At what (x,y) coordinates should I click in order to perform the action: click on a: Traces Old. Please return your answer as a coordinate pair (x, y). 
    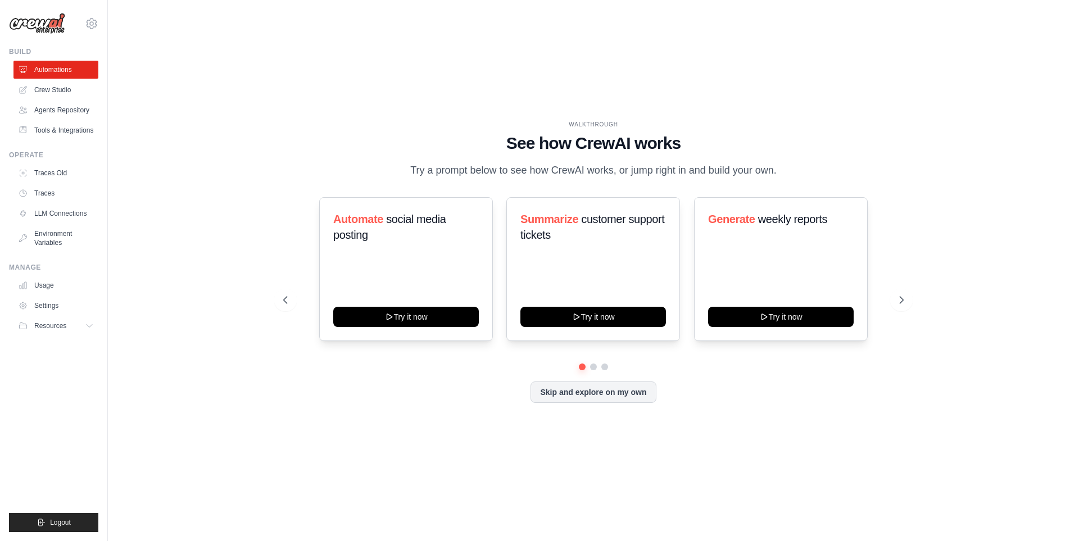
    Looking at the image, I should click on (56, 173).